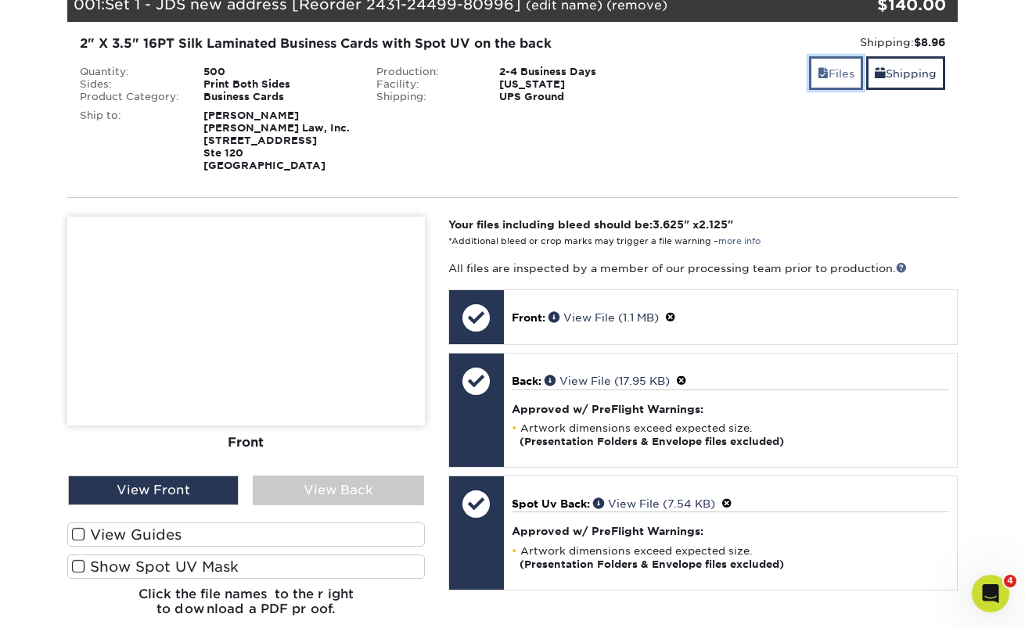  What do you see at coordinates (713, 225) in the screenshot?
I see `span: 2.125` at bounding box center [713, 225].